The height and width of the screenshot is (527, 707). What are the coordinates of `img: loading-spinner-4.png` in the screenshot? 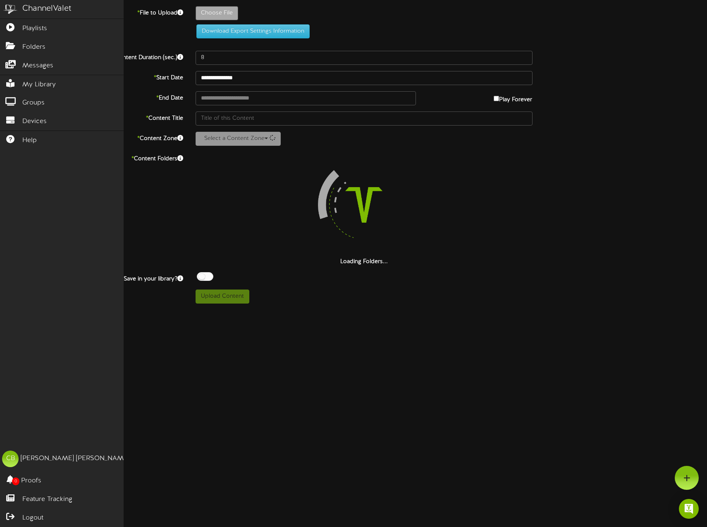 It's located at (364, 205).